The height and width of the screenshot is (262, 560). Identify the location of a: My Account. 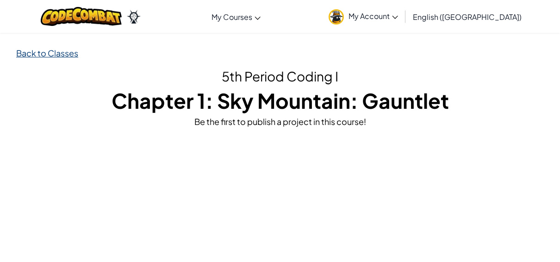
(364, 16).